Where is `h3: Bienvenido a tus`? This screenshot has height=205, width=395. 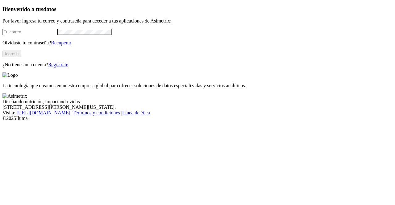 h3: Bienvenido a tus is located at coordinates (198, 9).